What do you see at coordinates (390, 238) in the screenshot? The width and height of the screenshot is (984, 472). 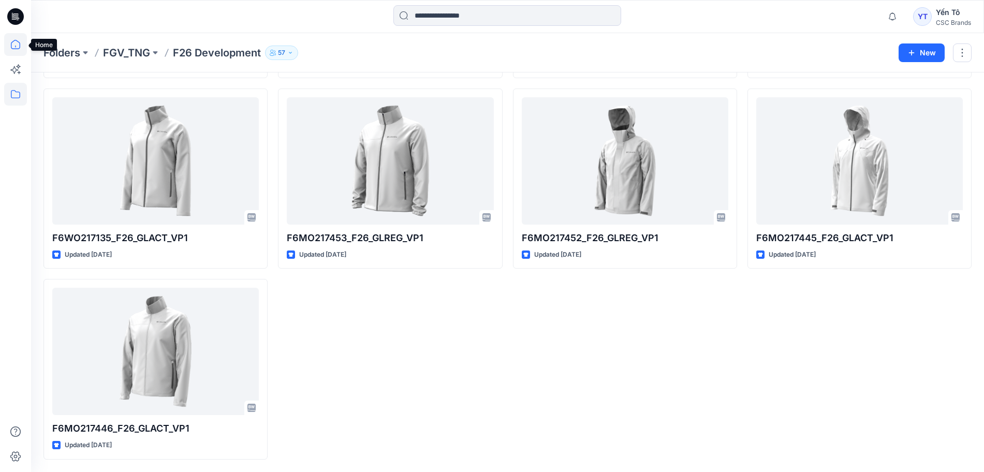 I see `p: F6MO217453_F26_GLREG_VP1` at bounding box center [390, 238].